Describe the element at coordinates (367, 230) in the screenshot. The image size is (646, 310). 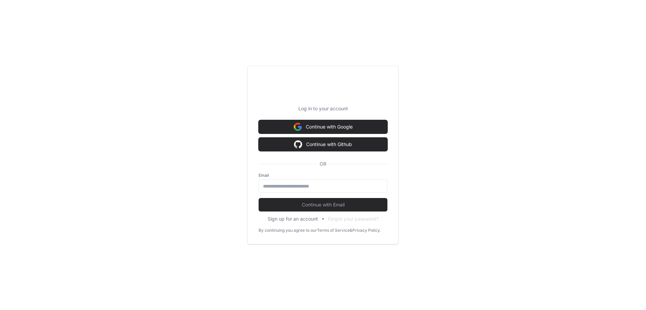
I see `a: Privacy Policy.` at that location.